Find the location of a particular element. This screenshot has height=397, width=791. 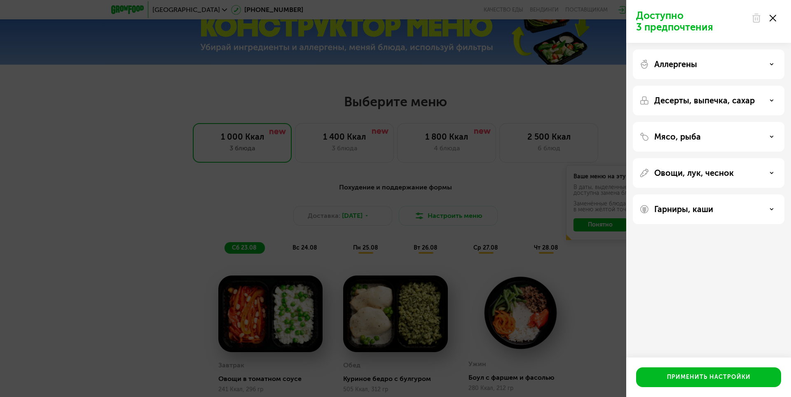

p: Доступно 3 предпочтения is located at coordinates (692, 21).